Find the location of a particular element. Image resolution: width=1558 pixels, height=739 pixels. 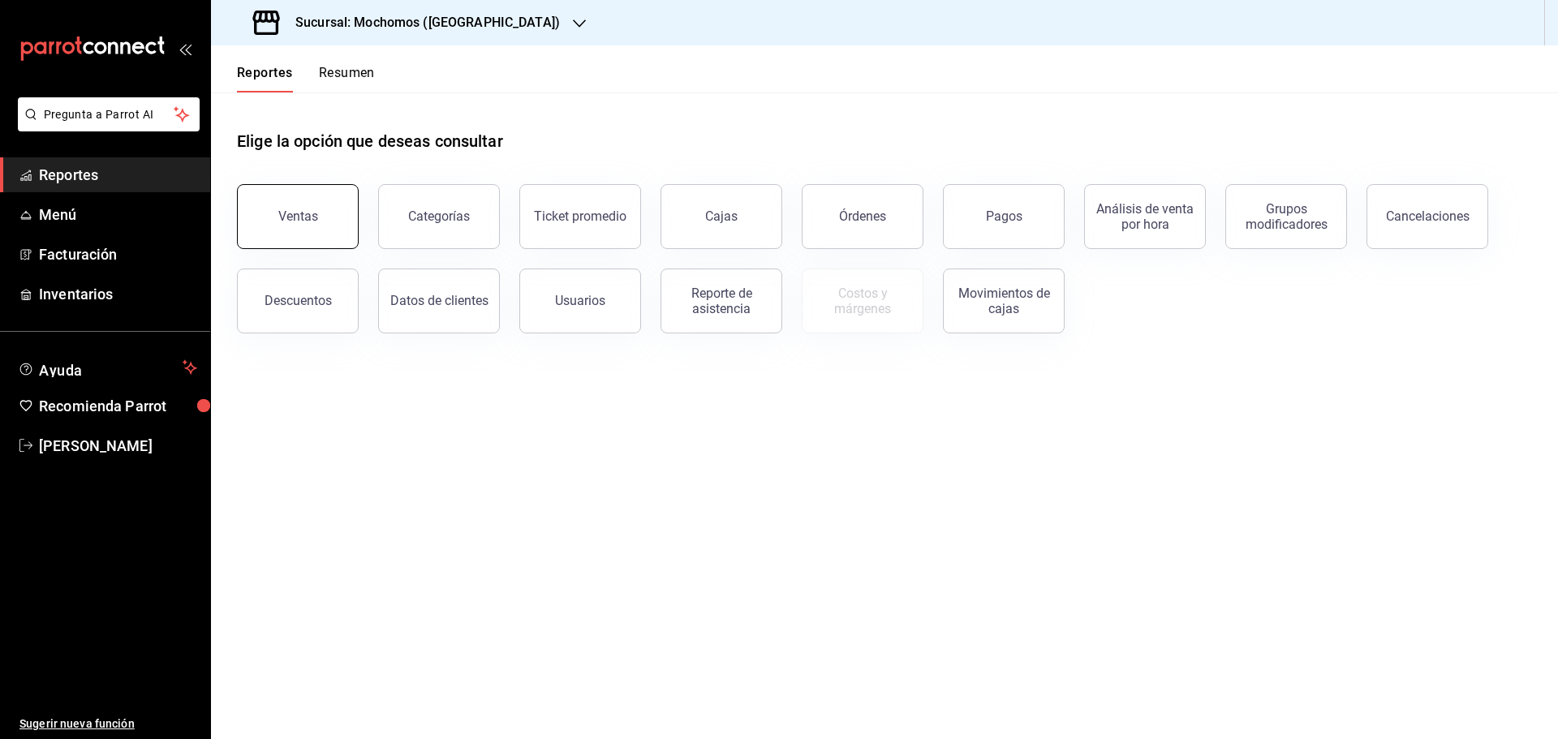

button: Análisis de venta por hora is located at coordinates (1145, 217).